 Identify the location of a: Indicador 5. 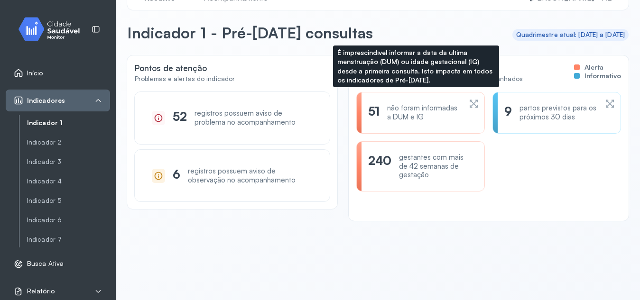
(68, 201).